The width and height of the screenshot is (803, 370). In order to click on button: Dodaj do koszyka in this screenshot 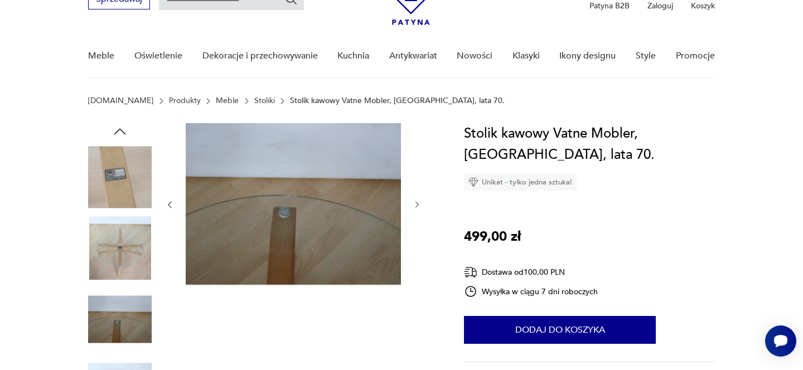, I will do `click(560, 330)`.